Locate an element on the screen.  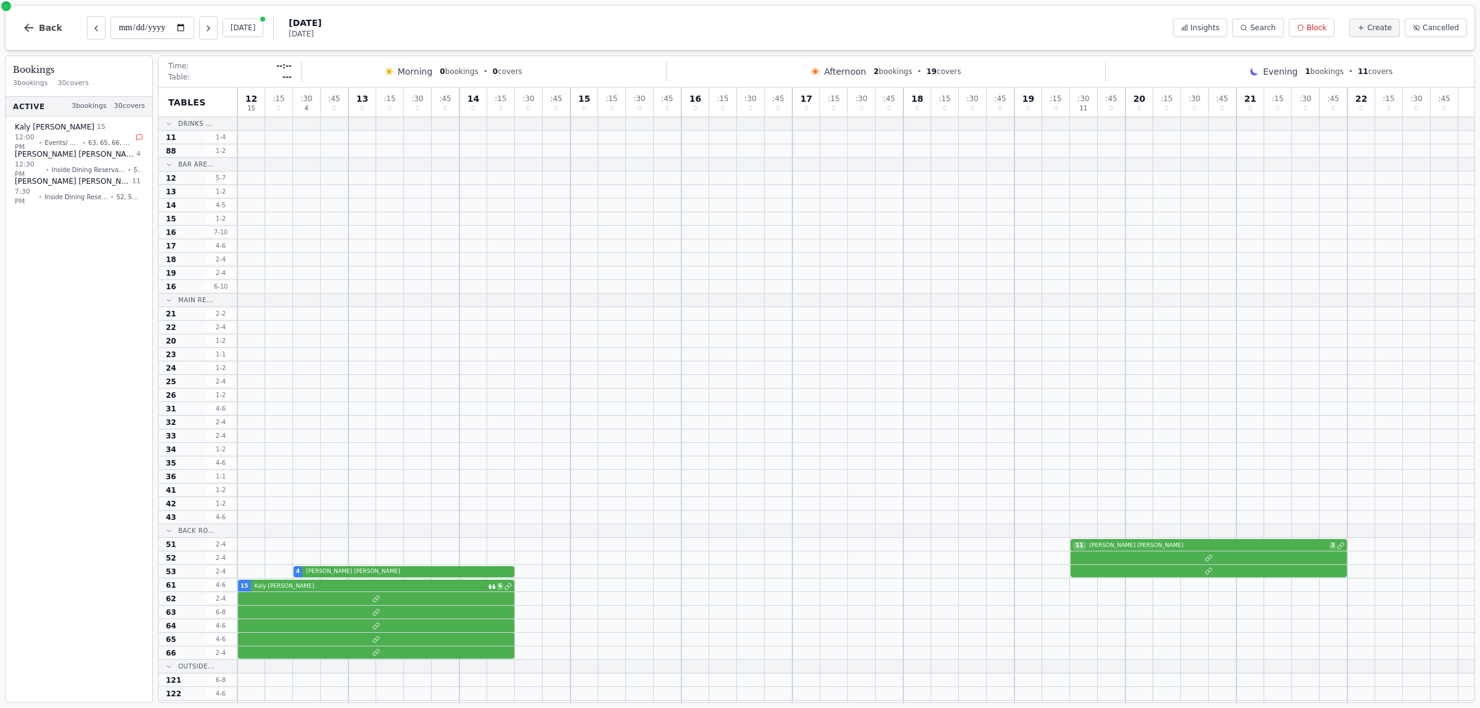
span: 6 is located at coordinates (500, 586).